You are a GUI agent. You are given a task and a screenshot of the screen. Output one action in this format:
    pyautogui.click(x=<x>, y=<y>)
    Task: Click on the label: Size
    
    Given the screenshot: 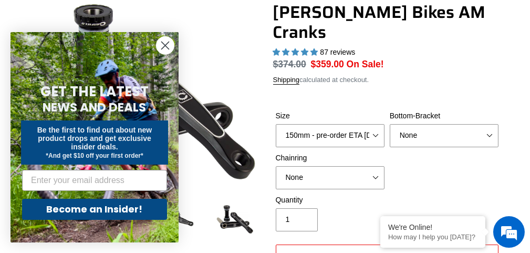 What is the action you would take?
    pyautogui.click(x=330, y=116)
    